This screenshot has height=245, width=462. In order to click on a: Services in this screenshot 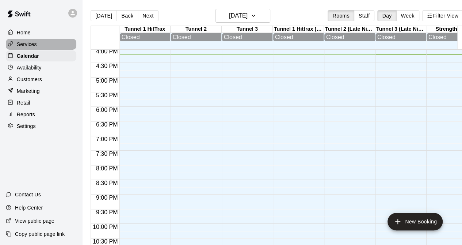, I will do `click(41, 44)`.